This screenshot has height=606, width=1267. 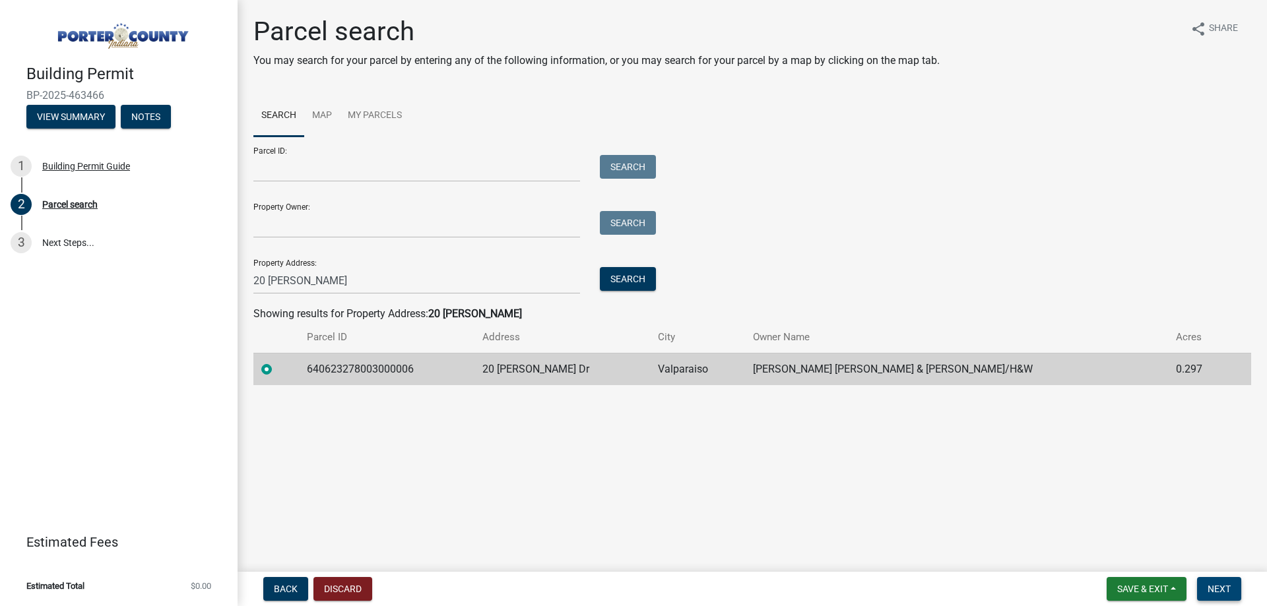 I want to click on a: Map, so click(x=322, y=116).